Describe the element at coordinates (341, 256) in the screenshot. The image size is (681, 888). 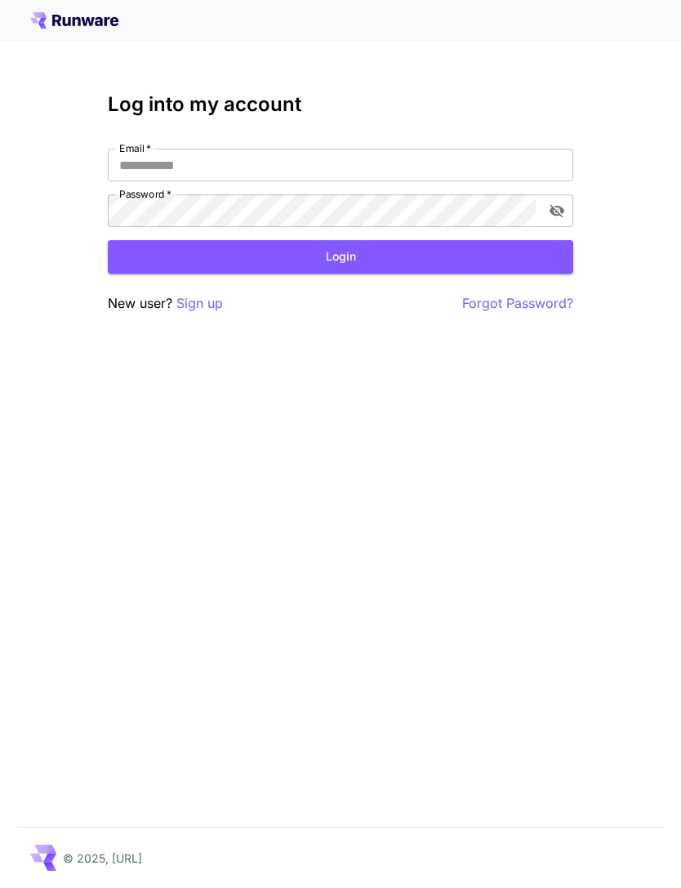
I see `button: Login` at that location.